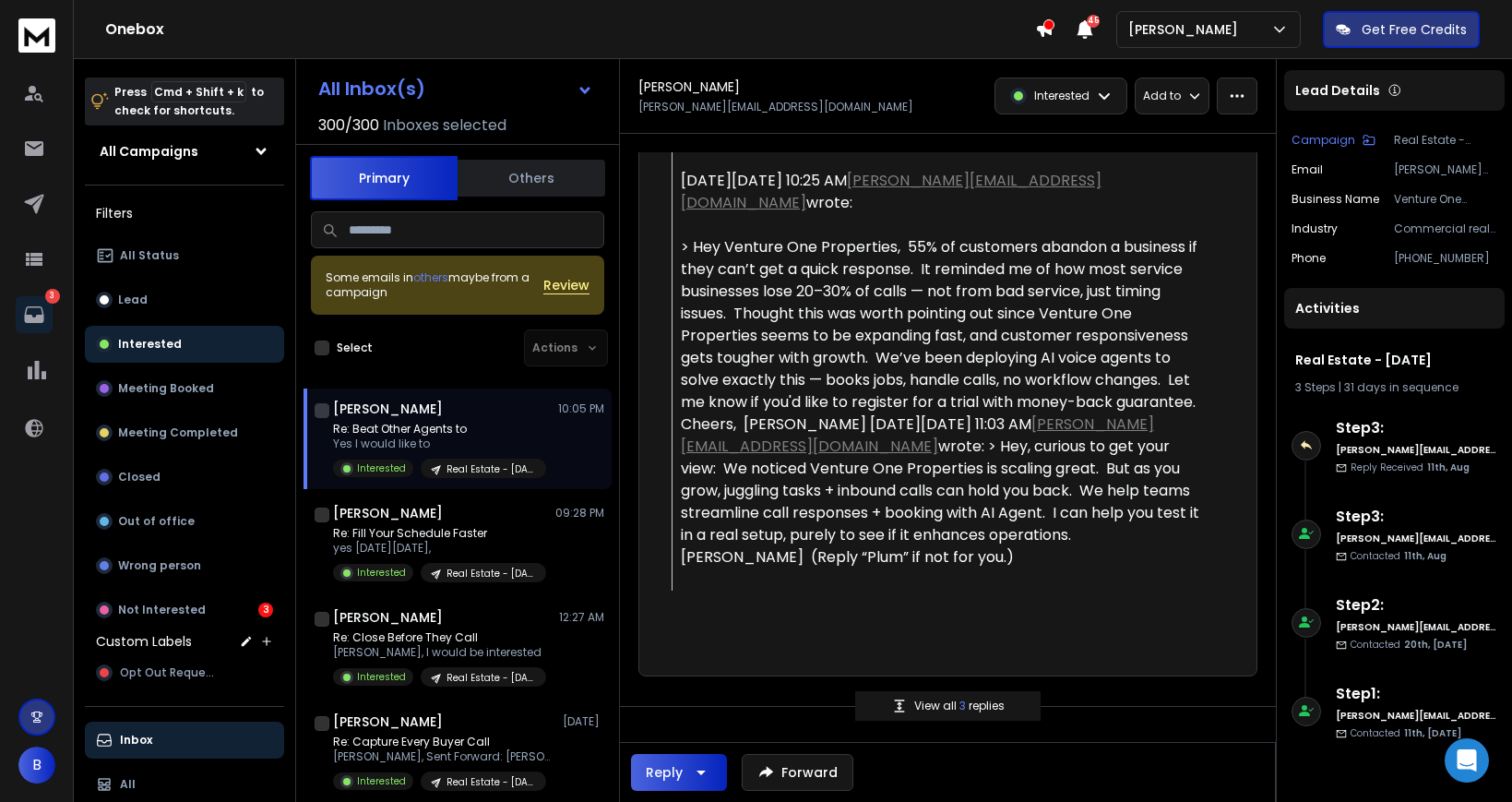 Image resolution: width=1512 pixels, height=802 pixels. What do you see at coordinates (185, 673) in the screenshot?
I see `button: Opt Out Request` at bounding box center [185, 673].